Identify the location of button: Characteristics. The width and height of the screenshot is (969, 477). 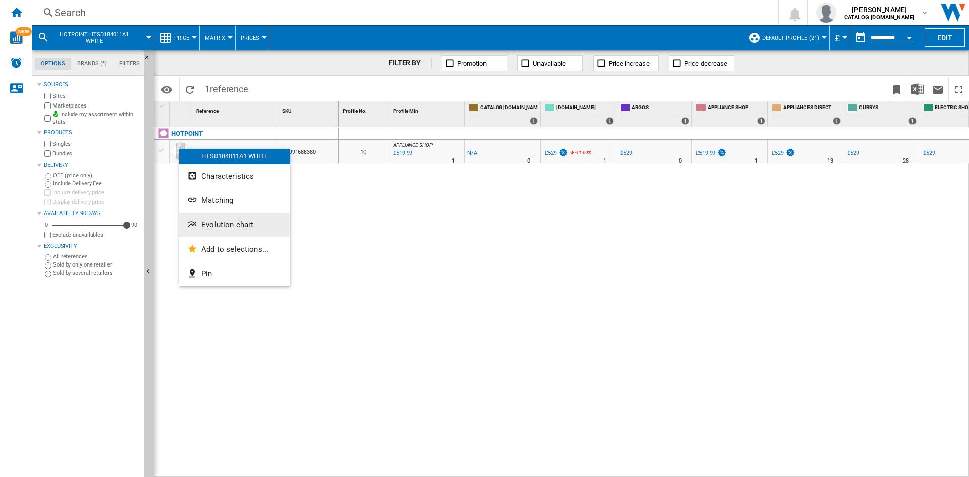
(235, 176).